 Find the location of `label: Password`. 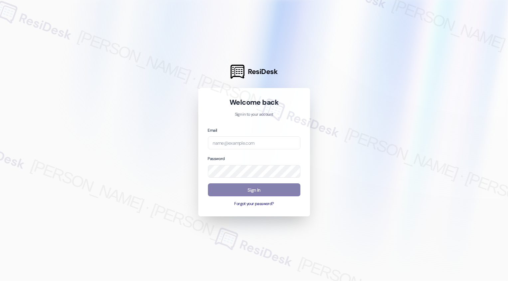

label: Password is located at coordinates (216, 159).